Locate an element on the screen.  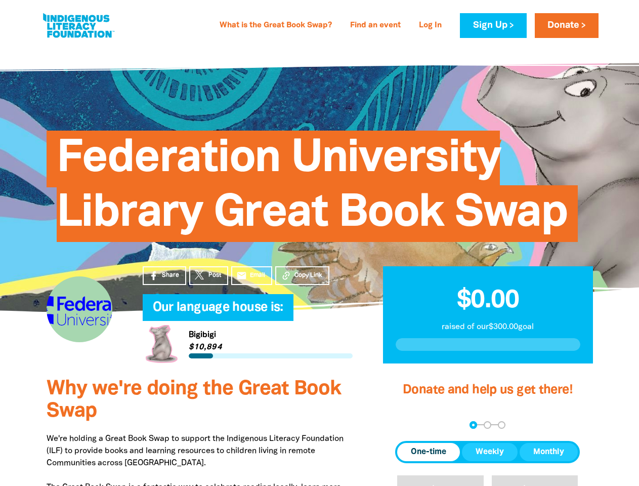
span: $0.00 is located at coordinates (488, 301).